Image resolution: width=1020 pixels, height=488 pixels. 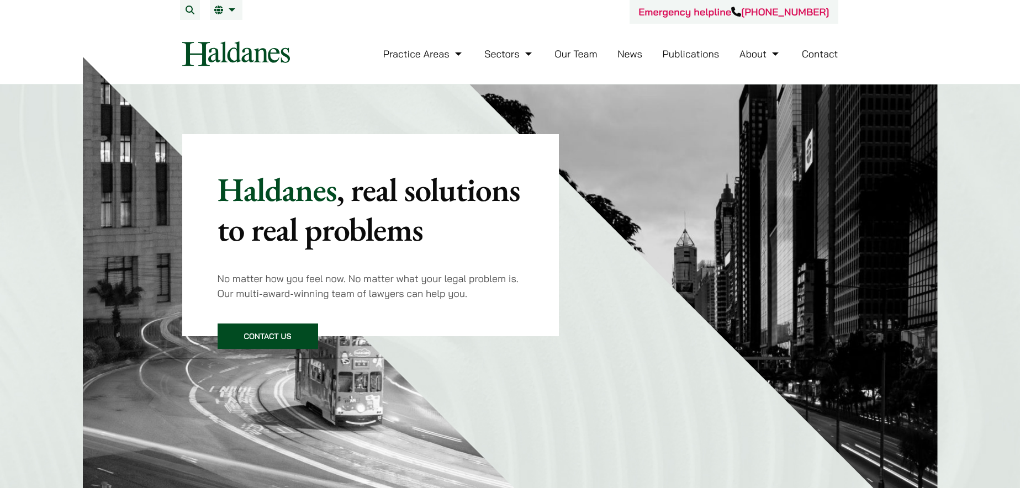 I want to click on a: Sectors, so click(x=509, y=54).